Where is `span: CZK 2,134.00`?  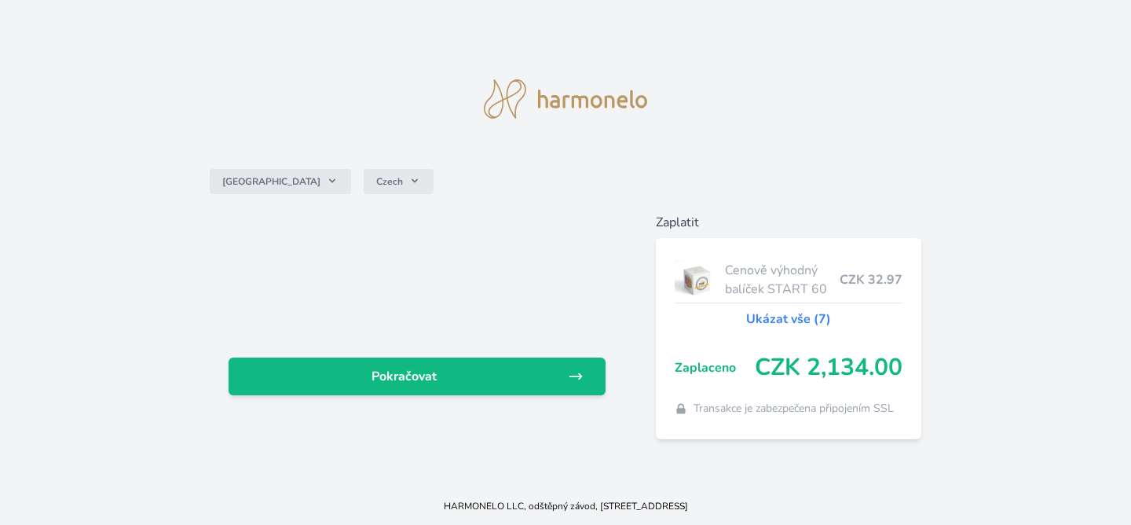 span: CZK 2,134.00 is located at coordinates (829, 368).